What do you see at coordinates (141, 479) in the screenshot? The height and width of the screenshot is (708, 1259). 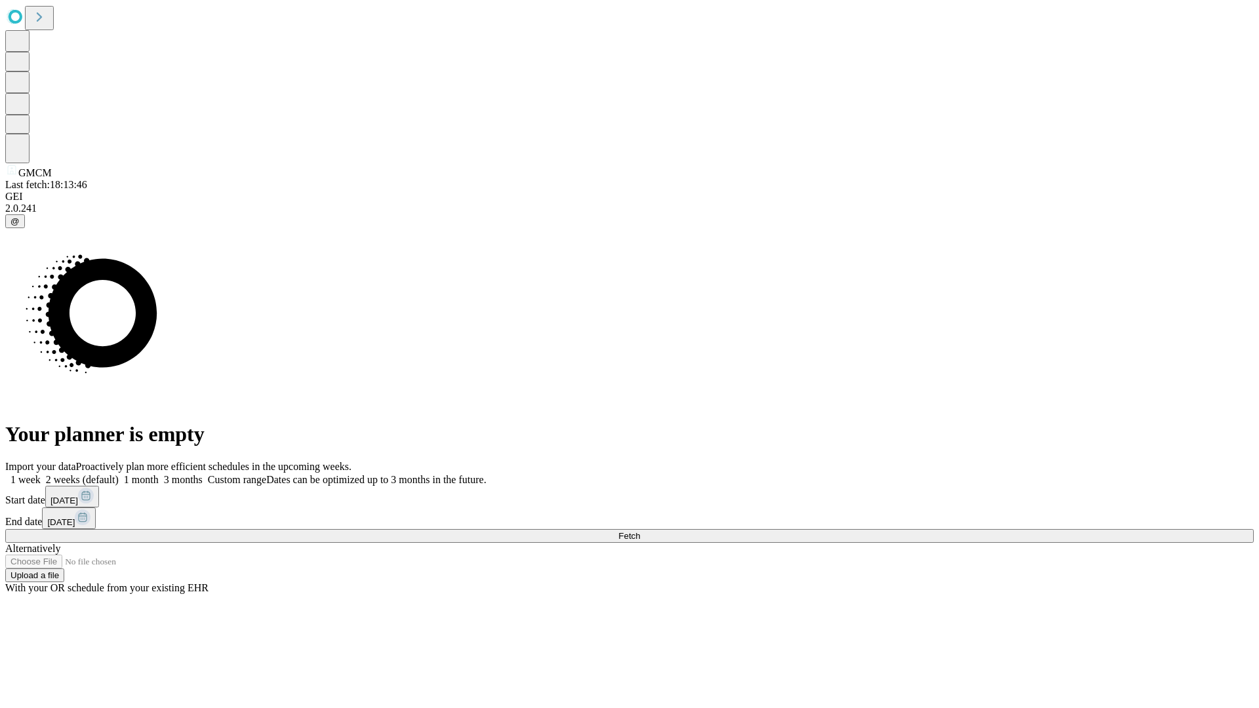 I see `span: 1 month` at bounding box center [141, 479].